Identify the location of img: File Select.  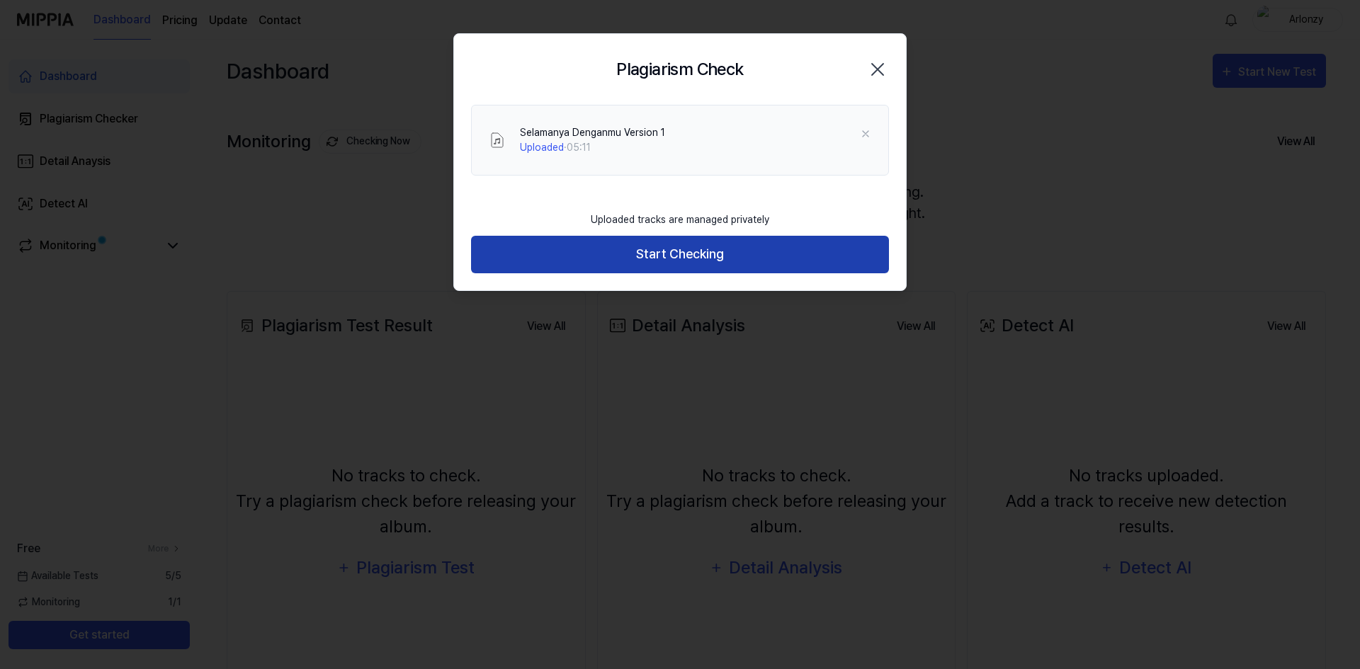
(497, 140).